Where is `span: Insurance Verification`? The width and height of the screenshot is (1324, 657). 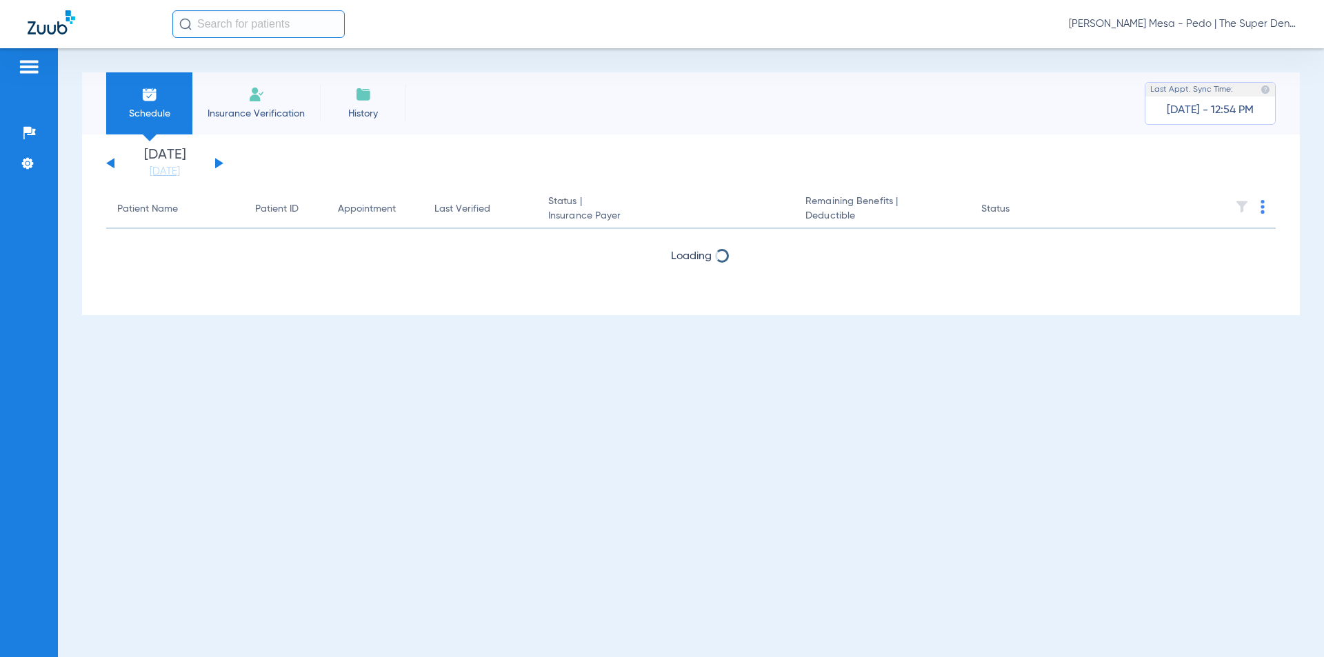
span: Insurance Verification is located at coordinates (256, 114).